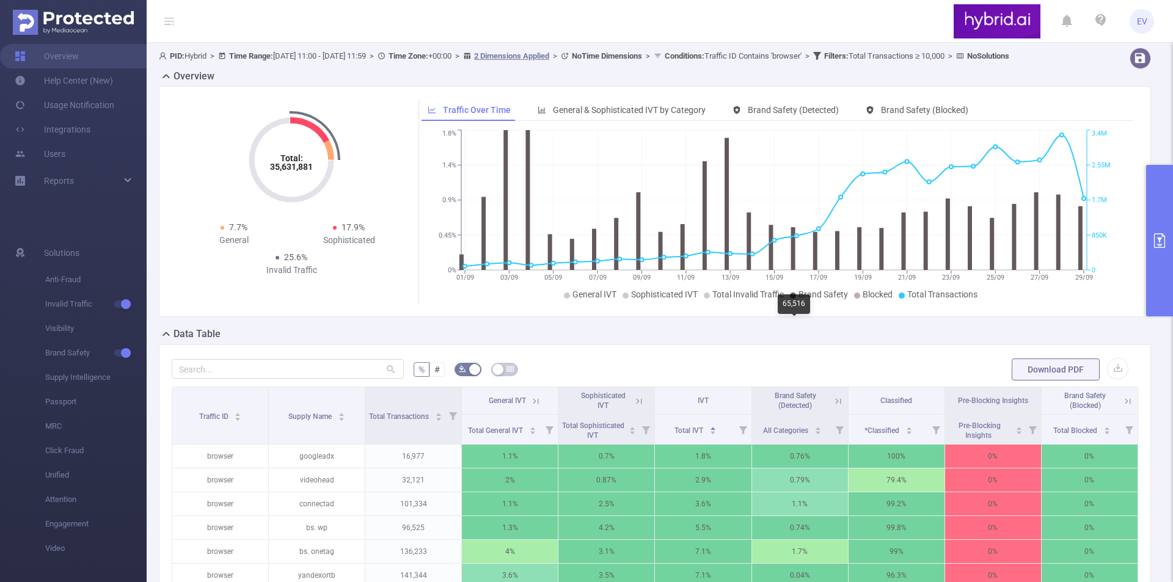  I want to click on span: 17.9%, so click(353, 227).